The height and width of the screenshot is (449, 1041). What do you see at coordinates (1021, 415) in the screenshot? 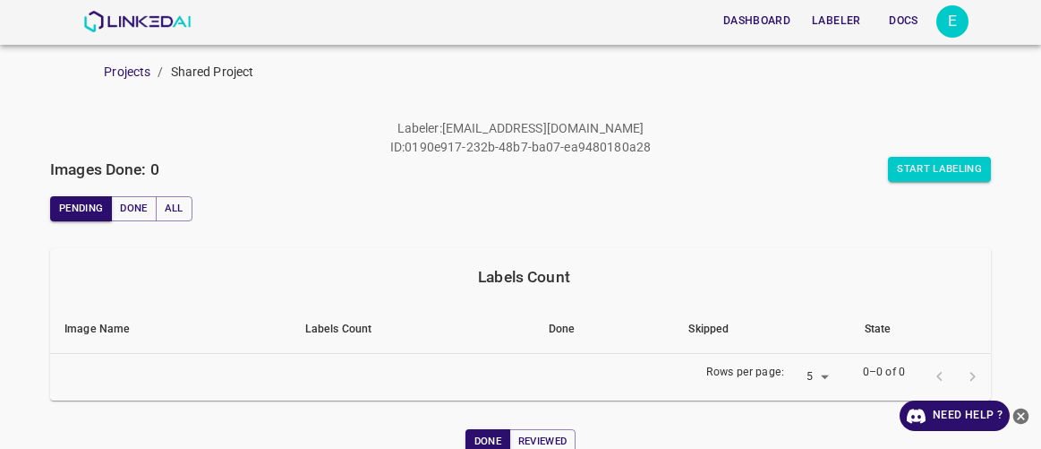
I see `button: close-help` at bounding box center [1021, 415].